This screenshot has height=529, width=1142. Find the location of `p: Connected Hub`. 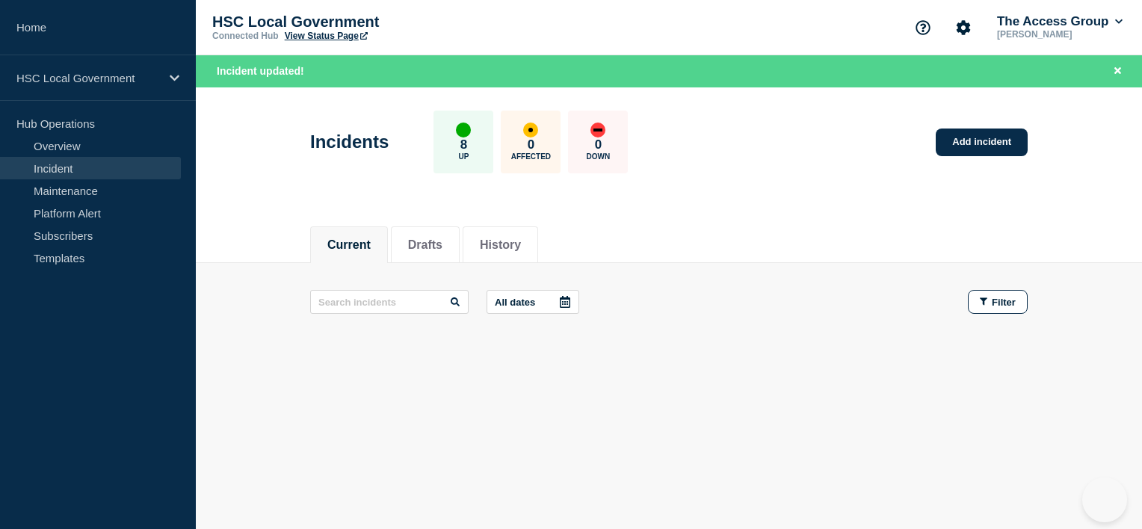

p: Connected Hub is located at coordinates (245, 36).